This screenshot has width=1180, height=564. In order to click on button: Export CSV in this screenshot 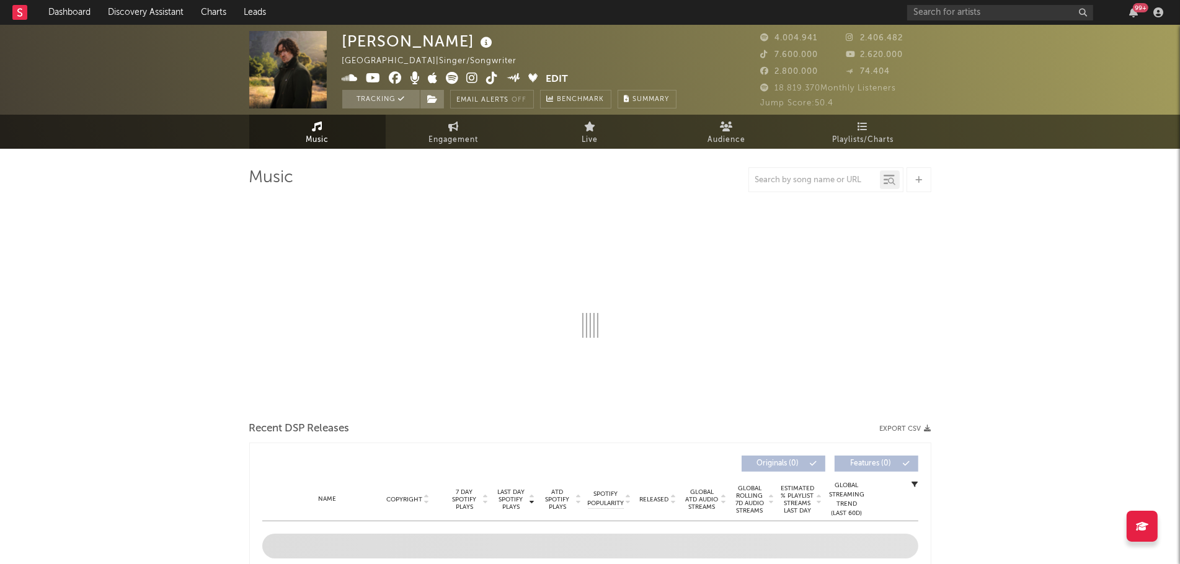, I will do `click(905, 429)`.